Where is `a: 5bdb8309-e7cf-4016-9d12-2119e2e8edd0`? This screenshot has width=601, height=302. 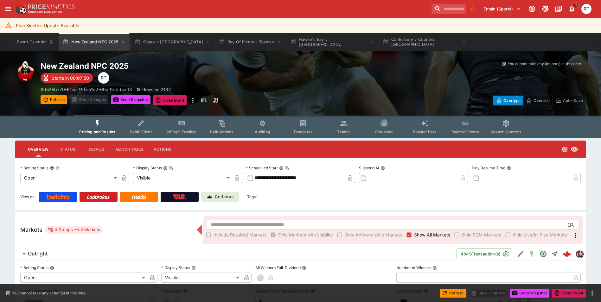
a: 5bdb8309-e7cf-4016-9d12-2119e2e8edd0 is located at coordinates (567, 254).